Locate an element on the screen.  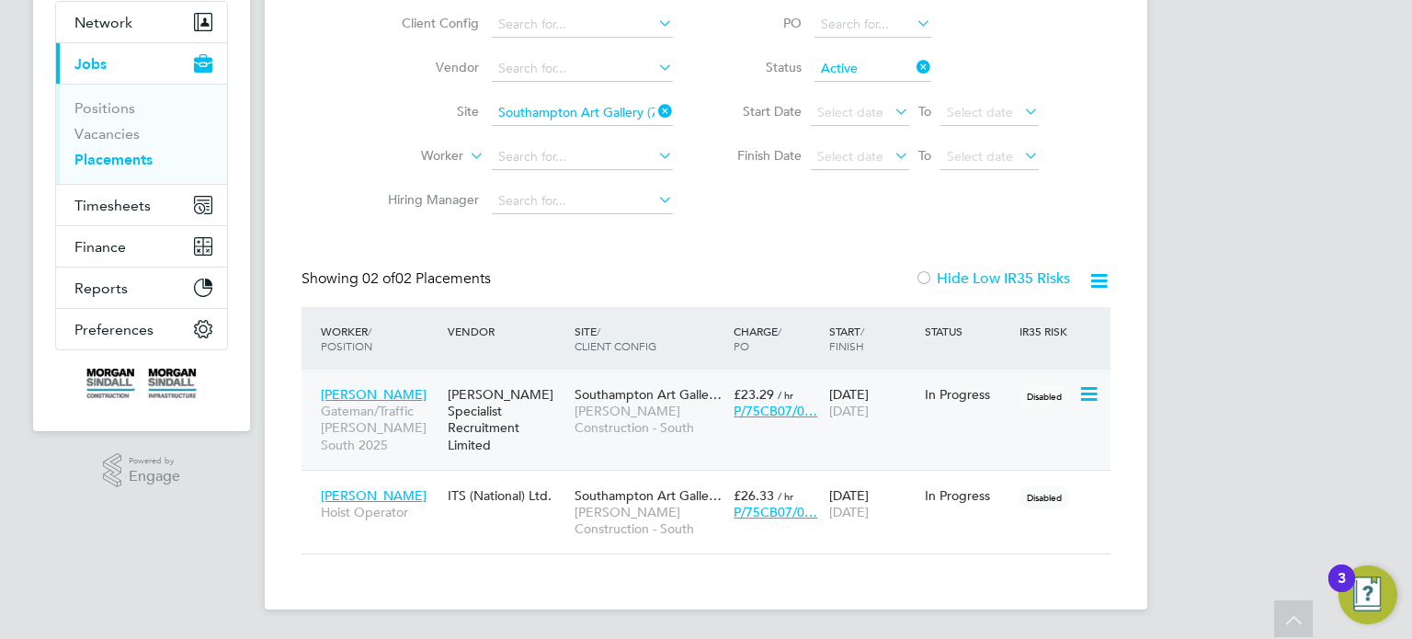
label: Worker is located at coordinates (410, 156).